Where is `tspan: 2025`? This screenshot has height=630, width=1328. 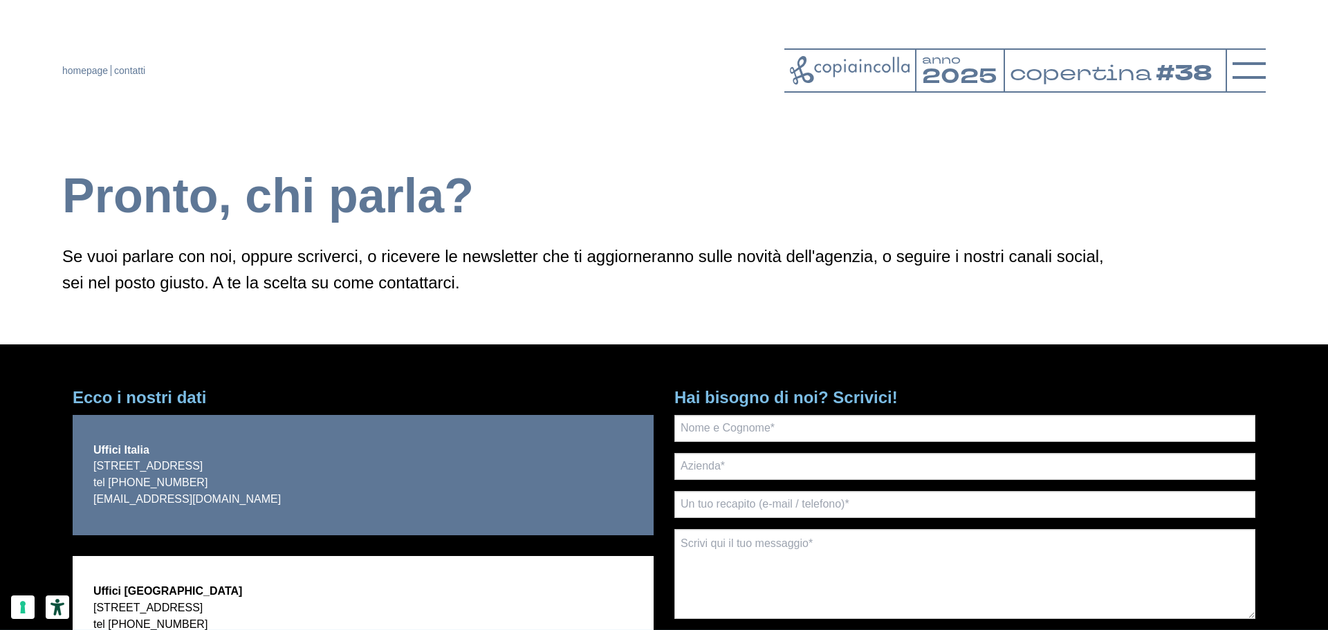
tspan: 2025 is located at coordinates (960, 77).